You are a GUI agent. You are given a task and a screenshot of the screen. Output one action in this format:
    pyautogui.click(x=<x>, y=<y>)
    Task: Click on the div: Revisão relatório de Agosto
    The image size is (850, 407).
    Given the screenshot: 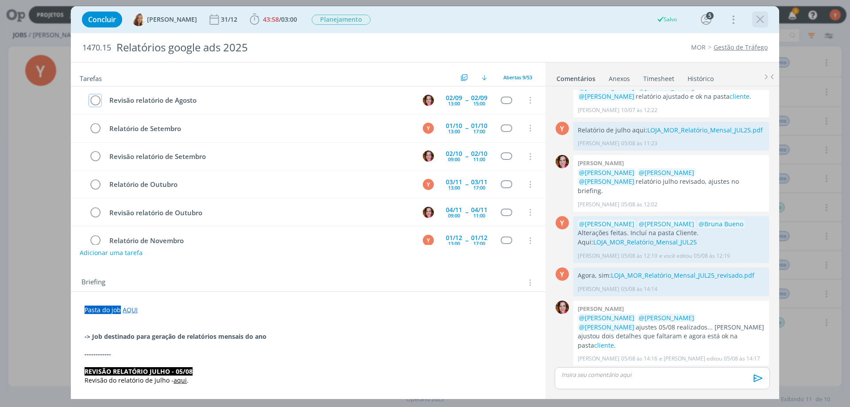 What is the action you would take?
    pyautogui.click(x=260, y=100)
    